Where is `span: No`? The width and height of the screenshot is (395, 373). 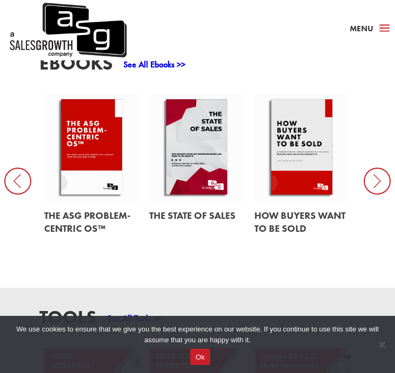
span: No is located at coordinates (381, 344).